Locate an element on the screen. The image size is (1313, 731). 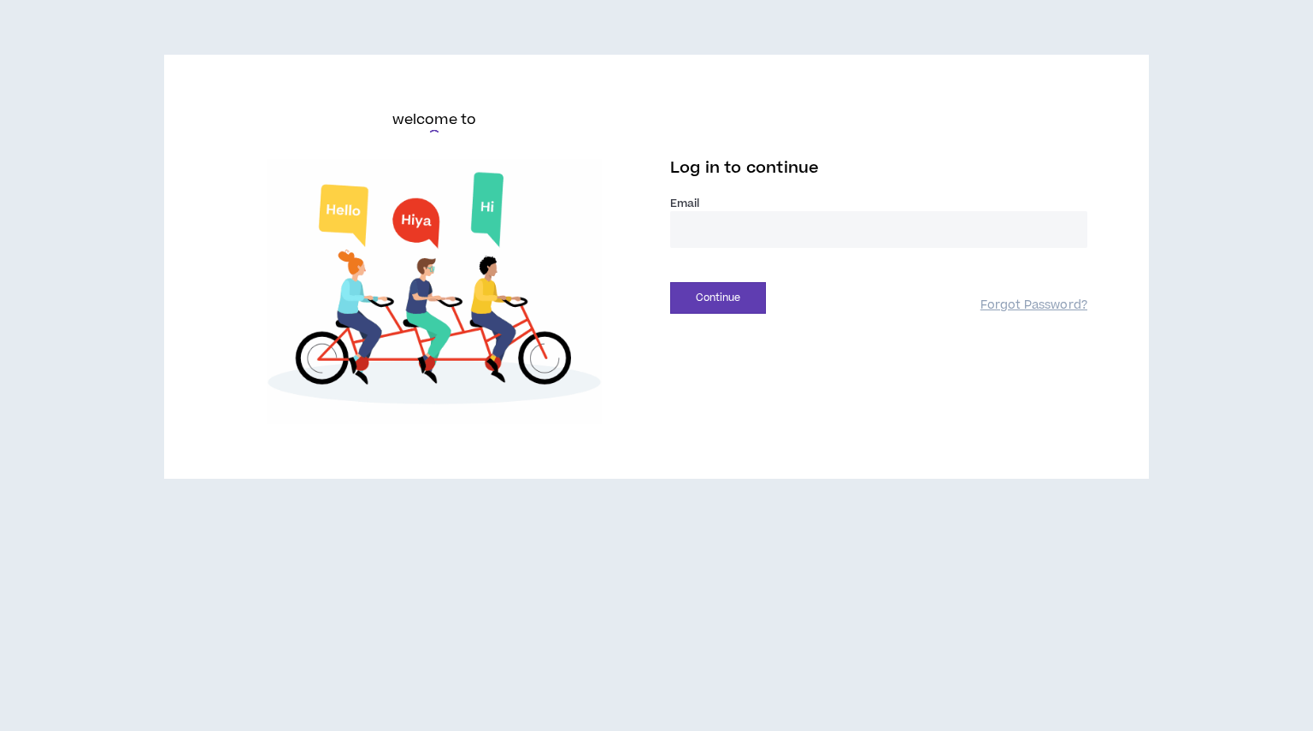
button: Continue is located at coordinates (718, 297).